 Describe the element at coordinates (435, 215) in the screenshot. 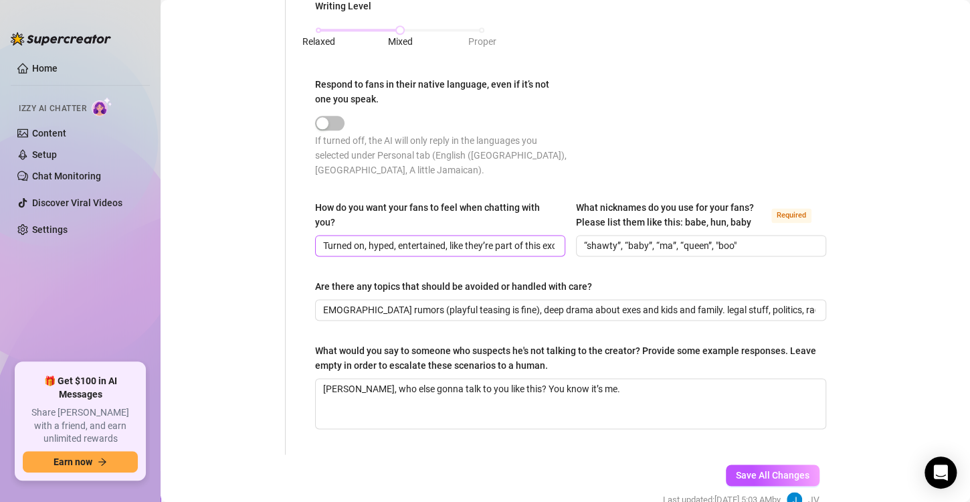

I see `div: How do you want your fans to feel when chatting with you?` at that location.